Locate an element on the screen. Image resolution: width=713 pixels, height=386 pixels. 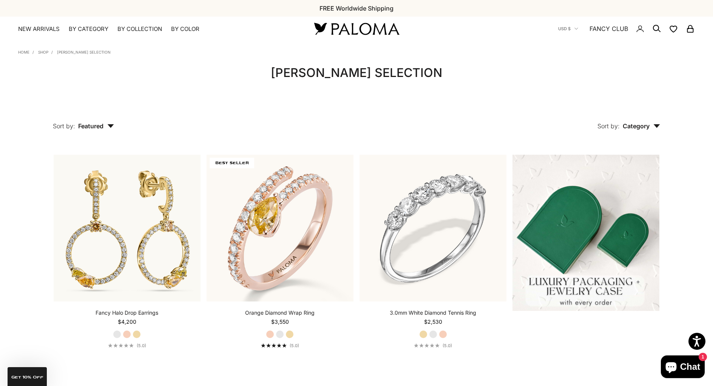
summary: By Collection is located at coordinates (140, 29).